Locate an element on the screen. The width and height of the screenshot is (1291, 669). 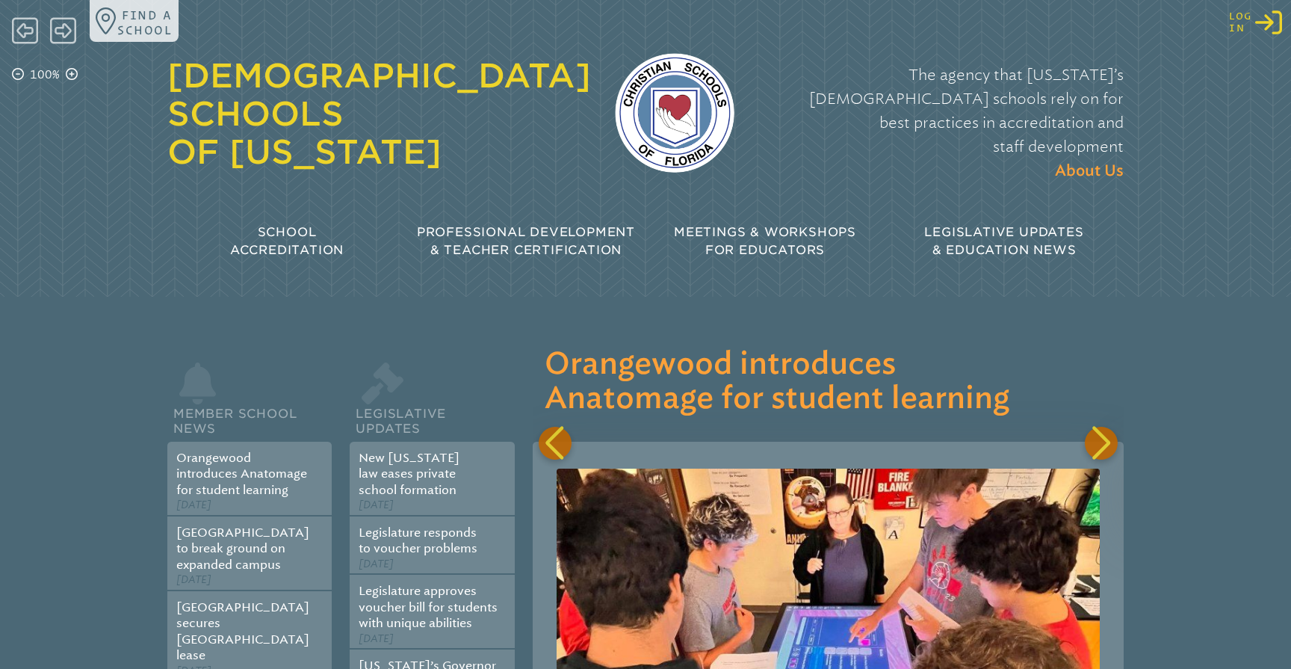
a: Legislature responds to voucher problems is located at coordinates (418, 540).